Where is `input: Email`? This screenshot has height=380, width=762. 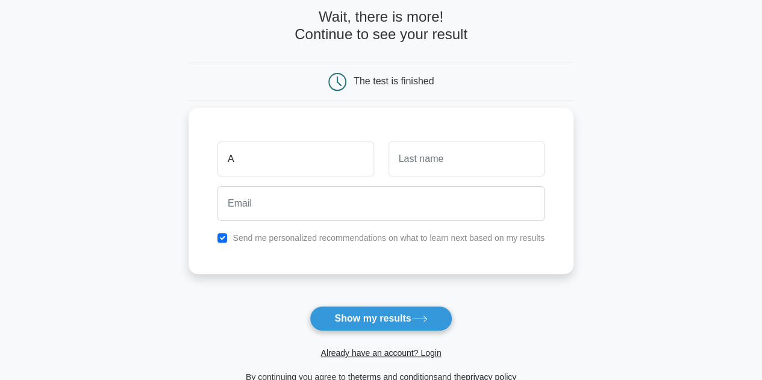
input: Email is located at coordinates (381, 204).